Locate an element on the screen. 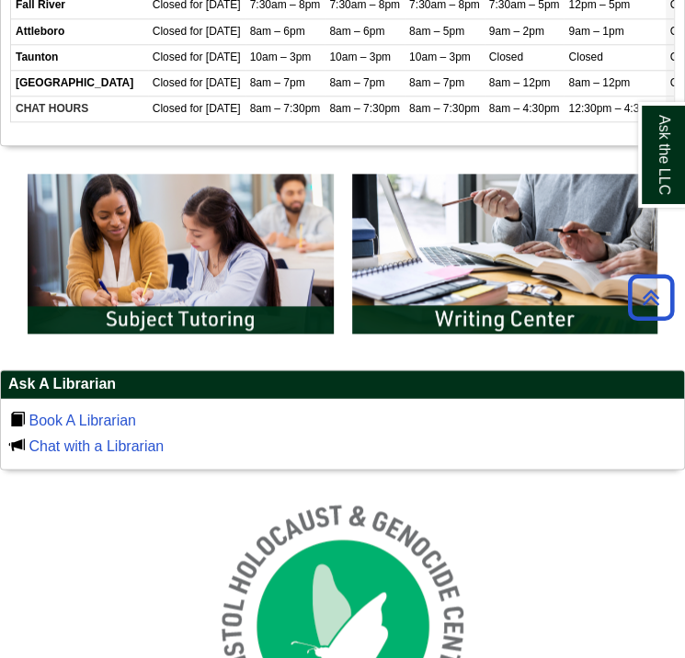  span: 12:30pm – 4:30pm is located at coordinates (614, 108).